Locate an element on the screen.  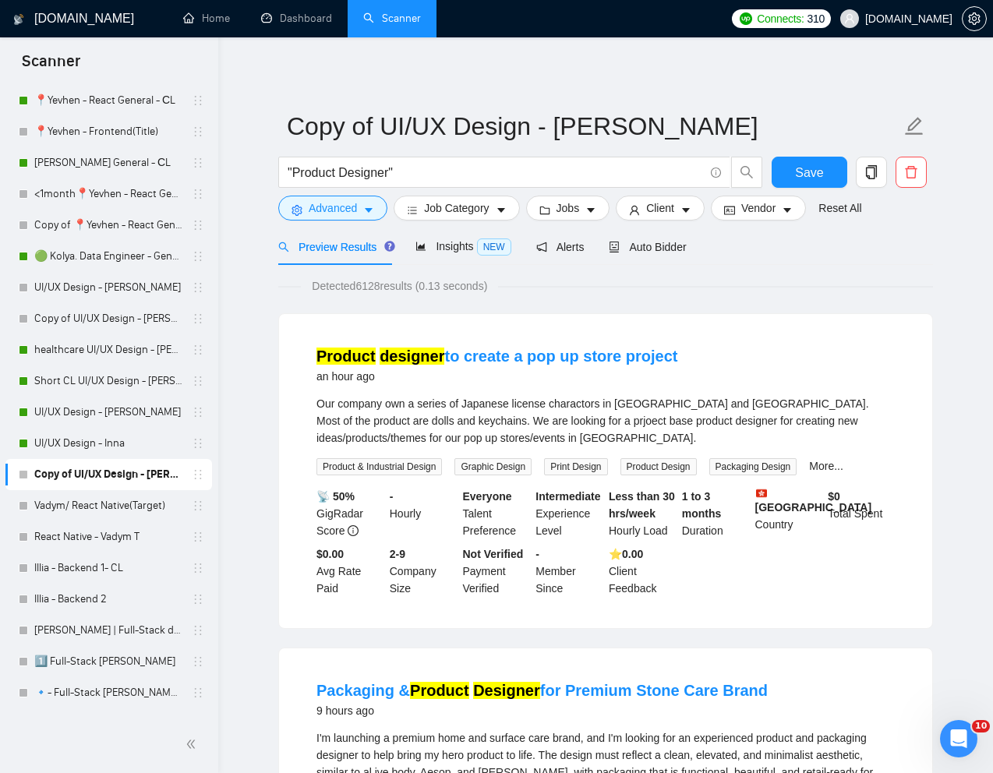
a: More... is located at coordinates (826, 466).